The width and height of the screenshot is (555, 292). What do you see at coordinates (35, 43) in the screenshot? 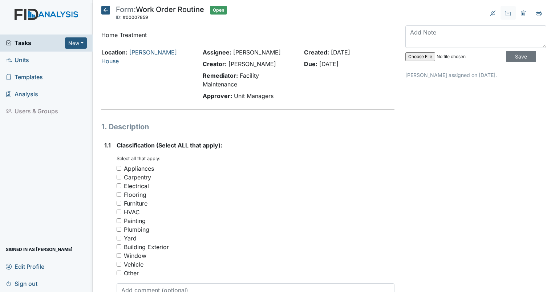
I see `a: Tasks` at bounding box center [35, 43].